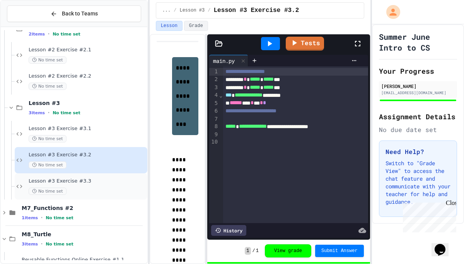  I want to click on span: 2 items, so click(37, 34).